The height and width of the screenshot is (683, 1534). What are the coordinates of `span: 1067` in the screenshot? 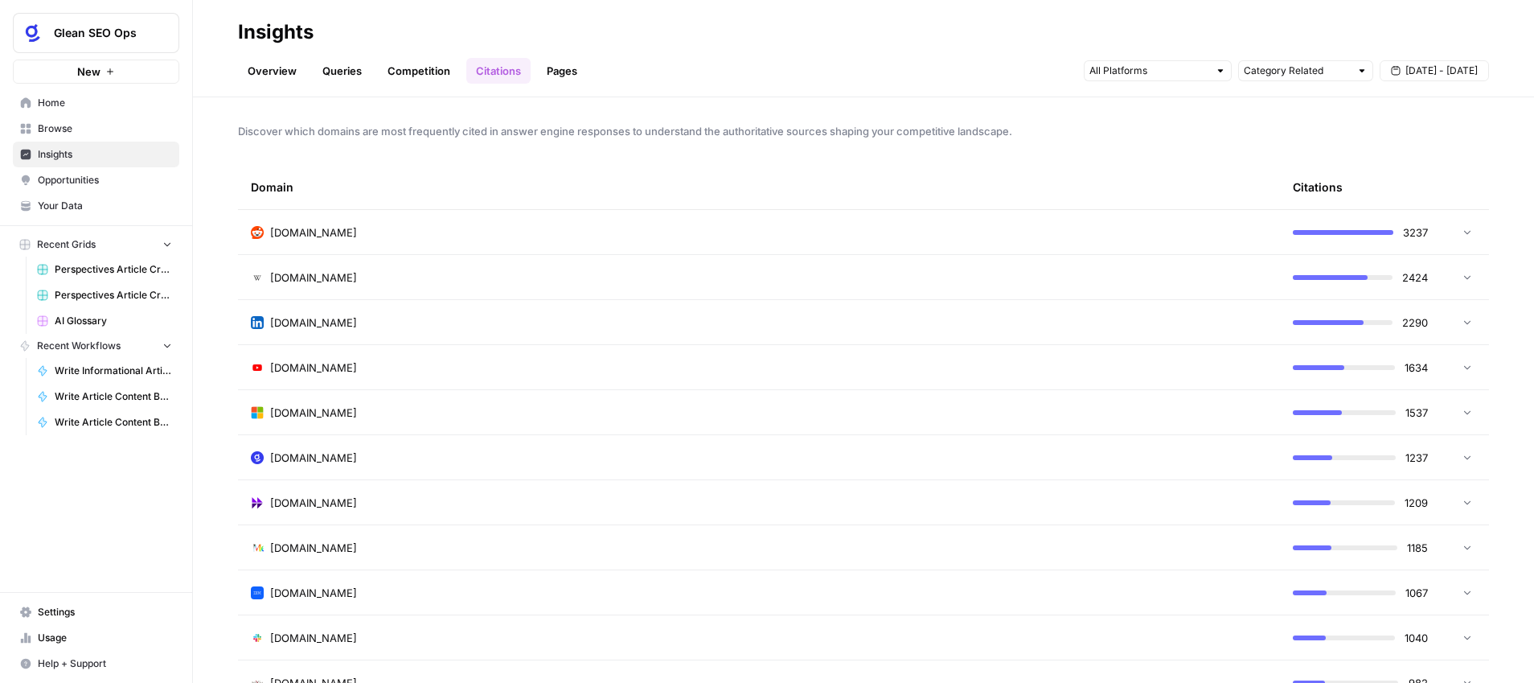 It's located at (1416, 592).